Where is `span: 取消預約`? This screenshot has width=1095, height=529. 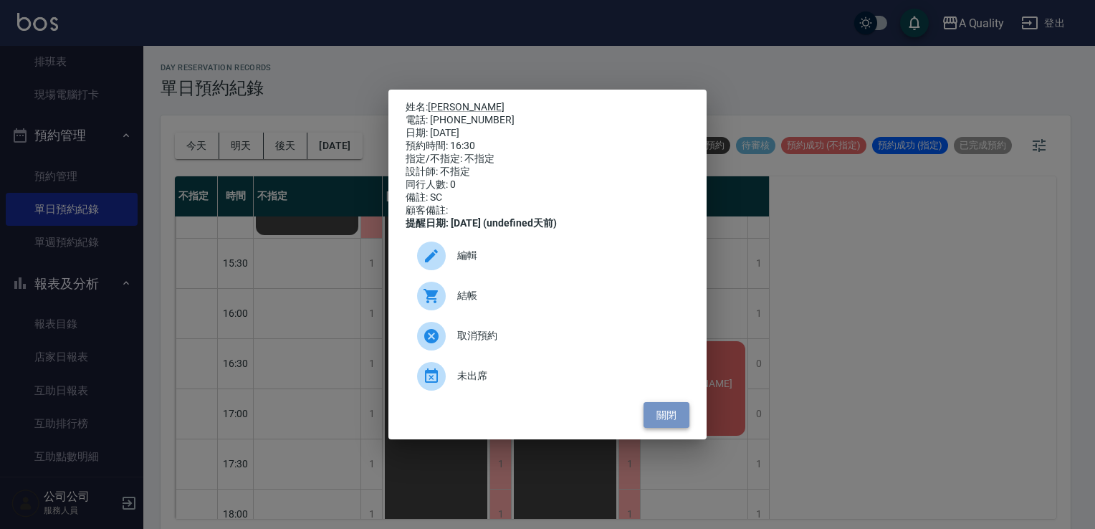
span: 取消預約 is located at coordinates (567, 335).